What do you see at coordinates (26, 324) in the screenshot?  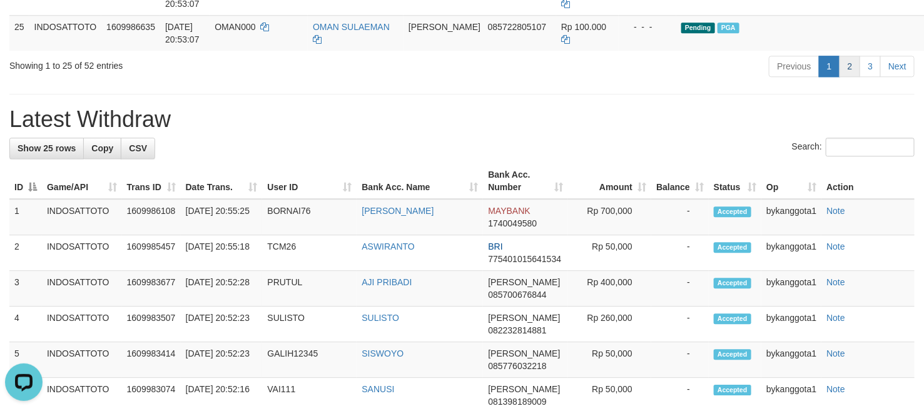 I see `td: 4` at bounding box center [26, 324].